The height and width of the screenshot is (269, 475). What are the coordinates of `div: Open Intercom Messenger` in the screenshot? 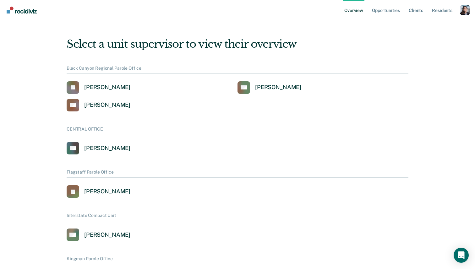 It's located at (461, 255).